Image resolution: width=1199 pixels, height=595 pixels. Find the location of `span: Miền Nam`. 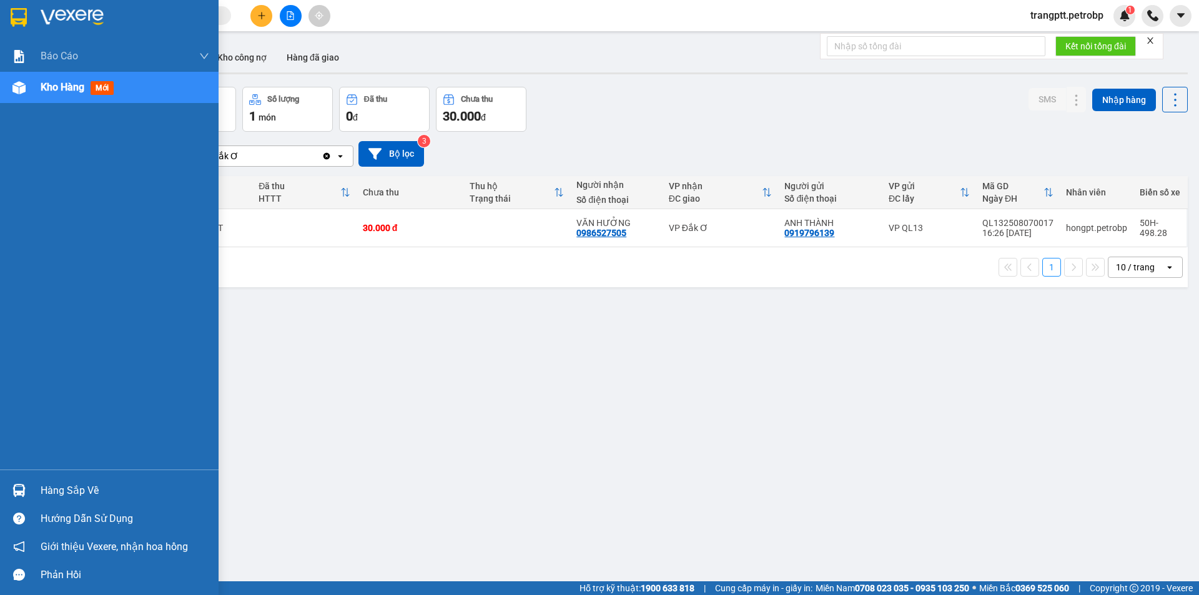

span: Miền Nam is located at coordinates (892, 588).